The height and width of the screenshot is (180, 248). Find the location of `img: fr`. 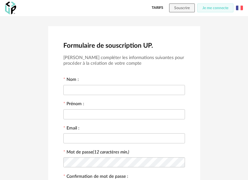

img: fr is located at coordinates (239, 8).